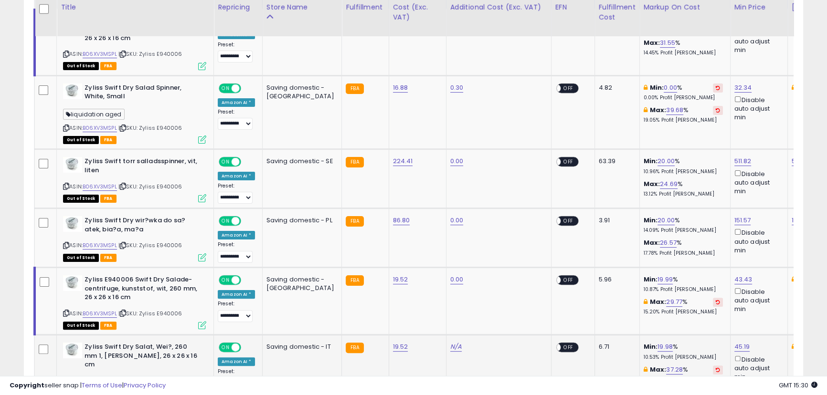 The image size is (827, 395). What do you see at coordinates (617, 12) in the screenshot?
I see `div: Fulfillment Cost` at bounding box center [617, 12].